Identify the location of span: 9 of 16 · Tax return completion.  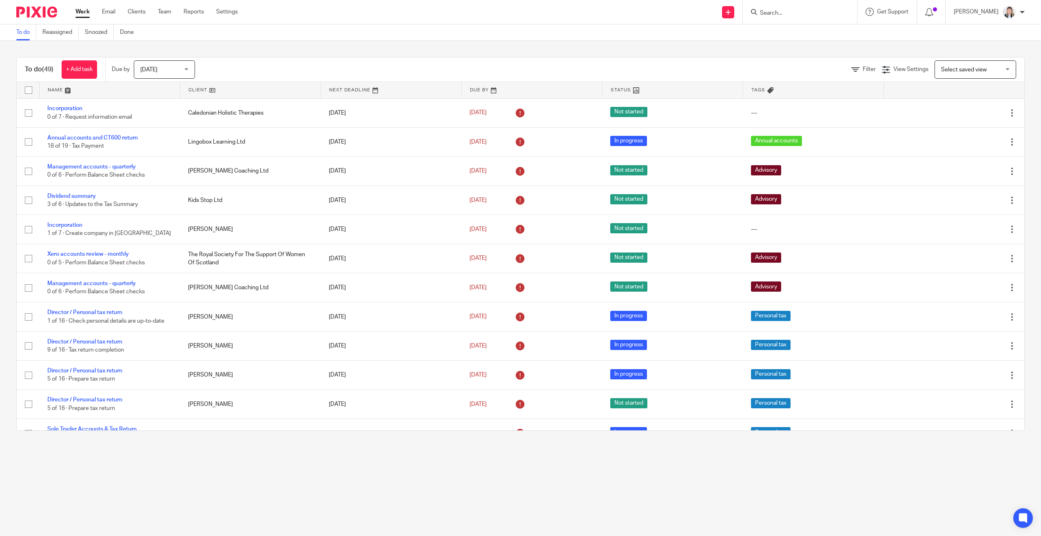
(86, 350).